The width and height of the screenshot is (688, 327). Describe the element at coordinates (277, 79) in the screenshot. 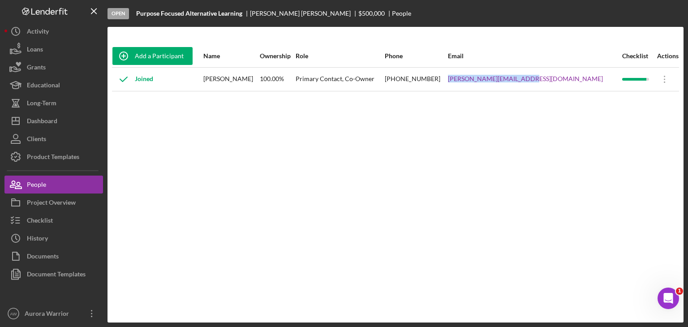

I see `div: 100.00%` at that location.